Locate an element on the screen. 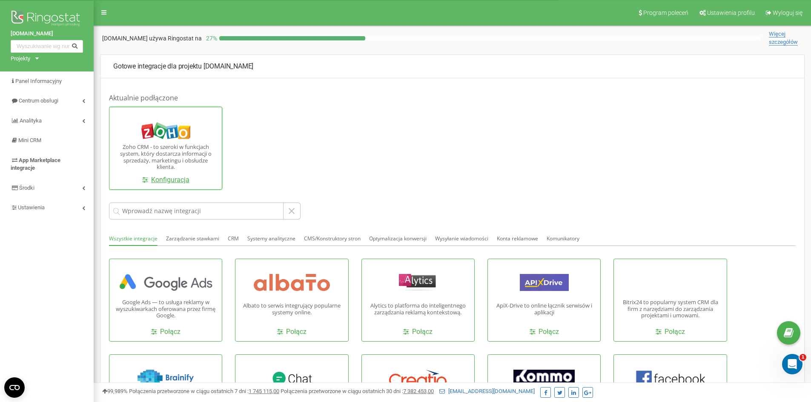  span: Połączenia przetworzone w ciągu ostatnich 7 dni : is located at coordinates (204, 391).